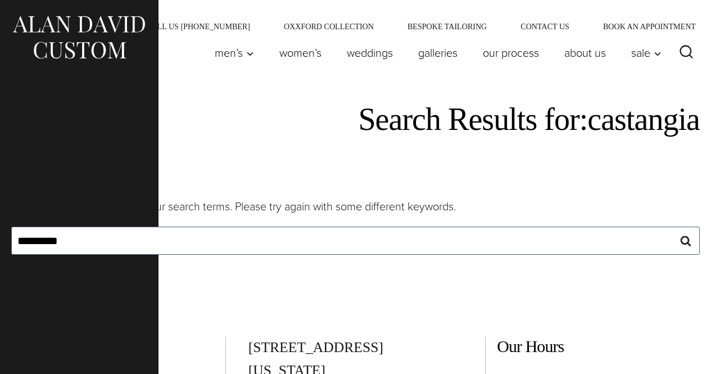 This screenshot has width=711, height=374. What do you see at coordinates (447, 26) in the screenshot?
I see `a: Bespoke Tailoring` at bounding box center [447, 26].